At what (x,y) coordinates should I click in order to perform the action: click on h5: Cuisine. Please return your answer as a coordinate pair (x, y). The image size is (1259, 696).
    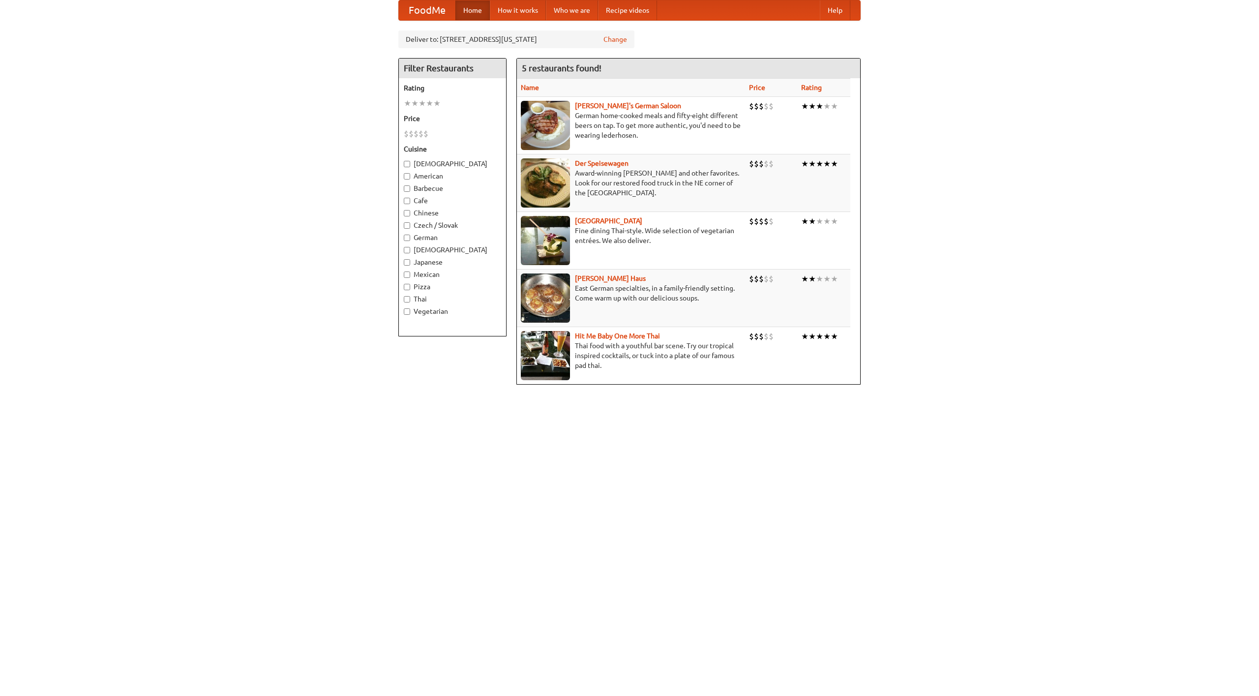
    Looking at the image, I should click on (452, 149).